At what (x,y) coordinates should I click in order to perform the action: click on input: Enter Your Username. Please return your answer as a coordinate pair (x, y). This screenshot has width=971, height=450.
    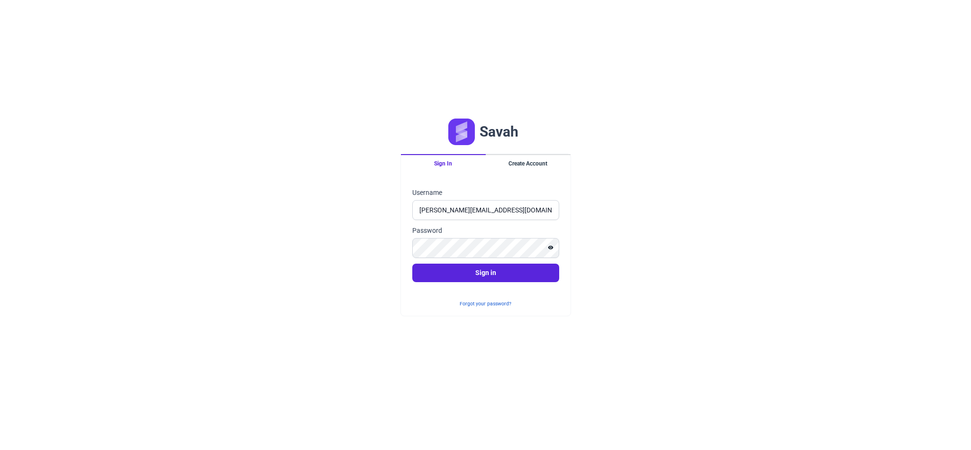
    Looking at the image, I should click on (486, 210).